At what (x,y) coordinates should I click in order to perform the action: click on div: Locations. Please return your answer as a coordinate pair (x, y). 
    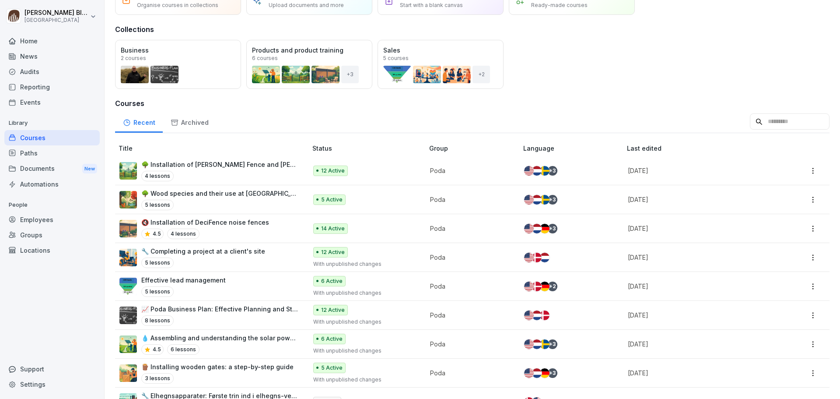
    Looking at the image, I should click on (52, 250).